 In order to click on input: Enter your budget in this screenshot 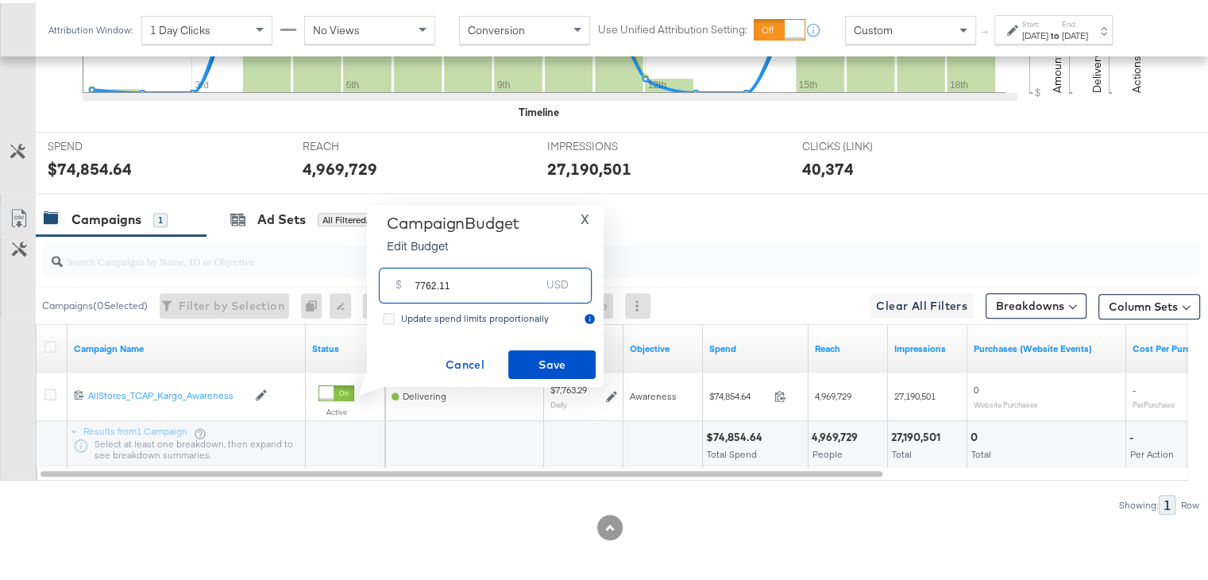, I will do `click(478, 276)`.